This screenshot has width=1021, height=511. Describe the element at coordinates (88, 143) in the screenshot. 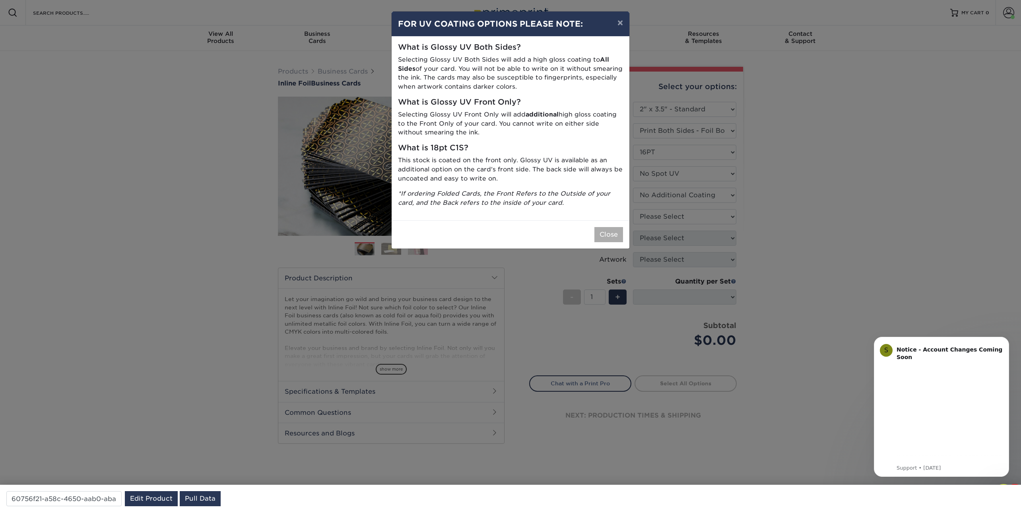

I see `p: Message from Support, sent 1w ago` at that location.